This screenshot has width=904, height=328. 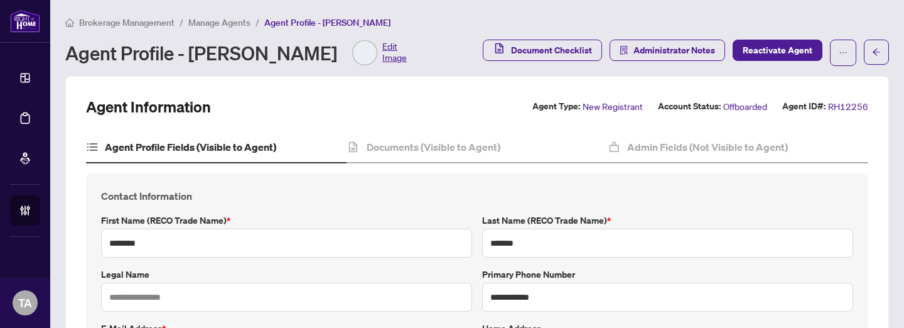 What do you see at coordinates (777, 50) in the screenshot?
I see `button: Reactivate Agent` at bounding box center [777, 50].